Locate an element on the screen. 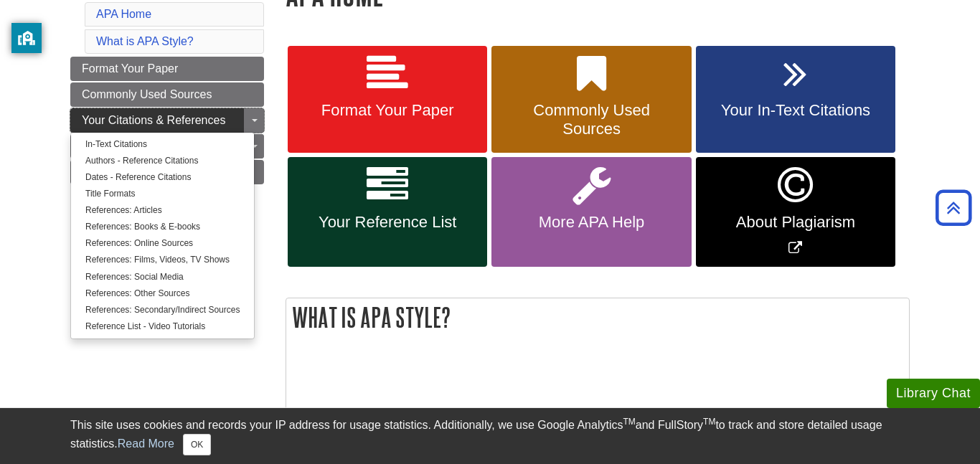  a: Your Citations & References is located at coordinates (167, 120).